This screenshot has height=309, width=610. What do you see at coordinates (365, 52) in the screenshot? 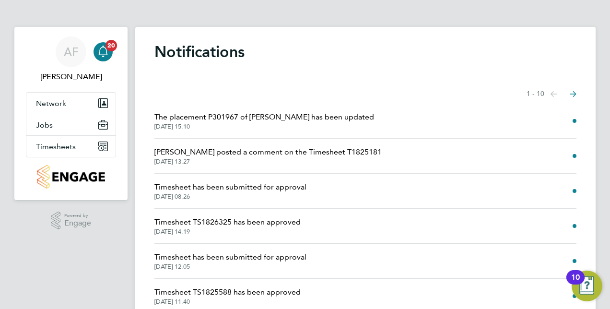
I see `h1: Notifications` at bounding box center [365, 52].